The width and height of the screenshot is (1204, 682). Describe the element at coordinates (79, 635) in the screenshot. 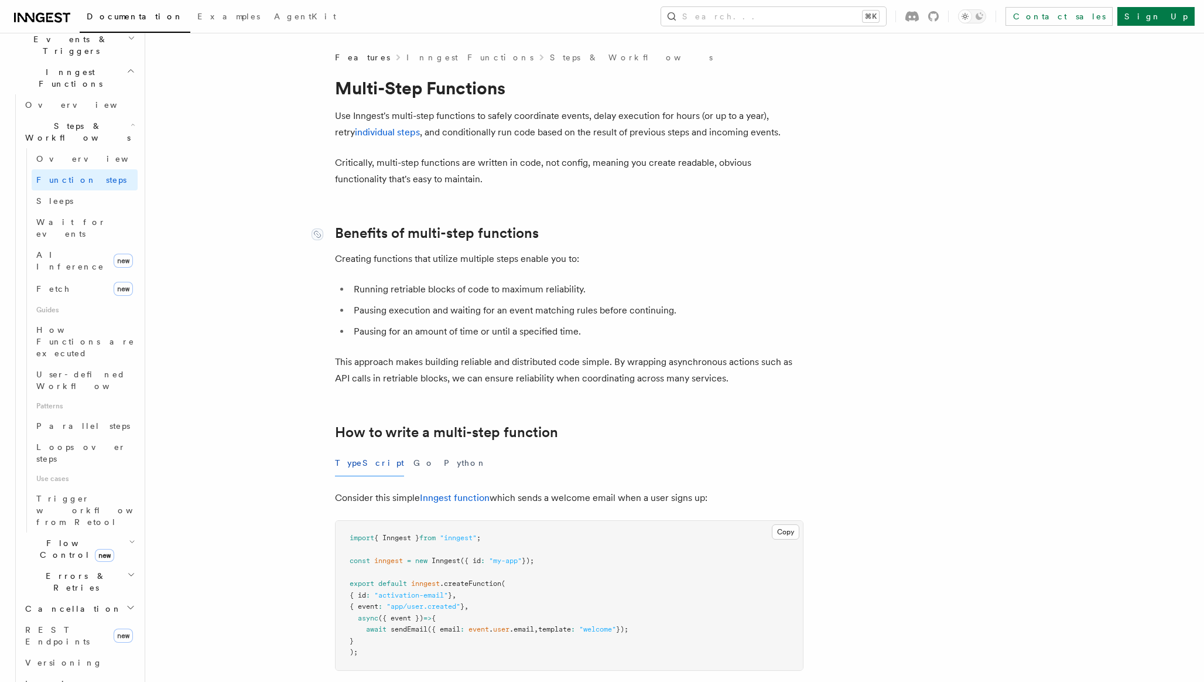

I see `a: REST Endpointsnew` at that location.